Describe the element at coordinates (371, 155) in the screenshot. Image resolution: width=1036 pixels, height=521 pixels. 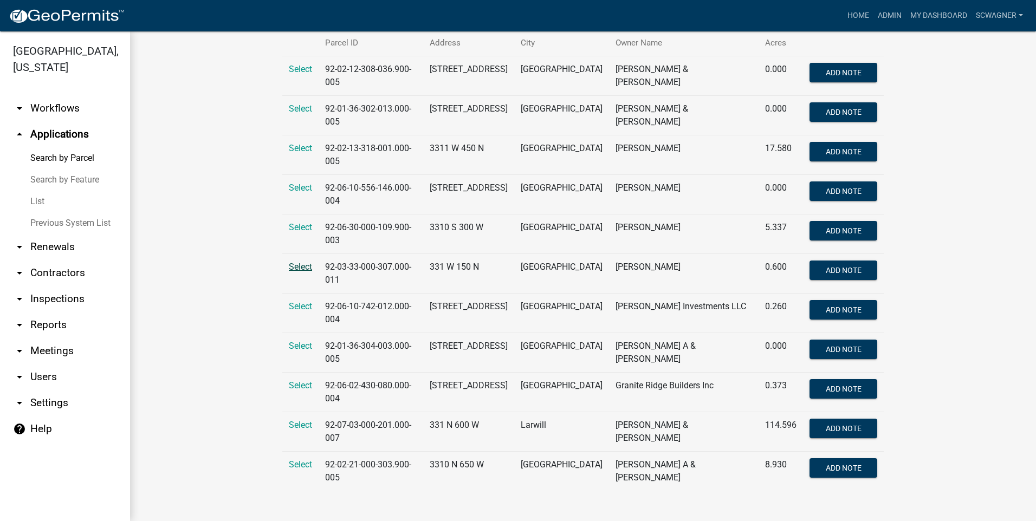
I see `td: 92-02-13-318-001.000-005` at that location.